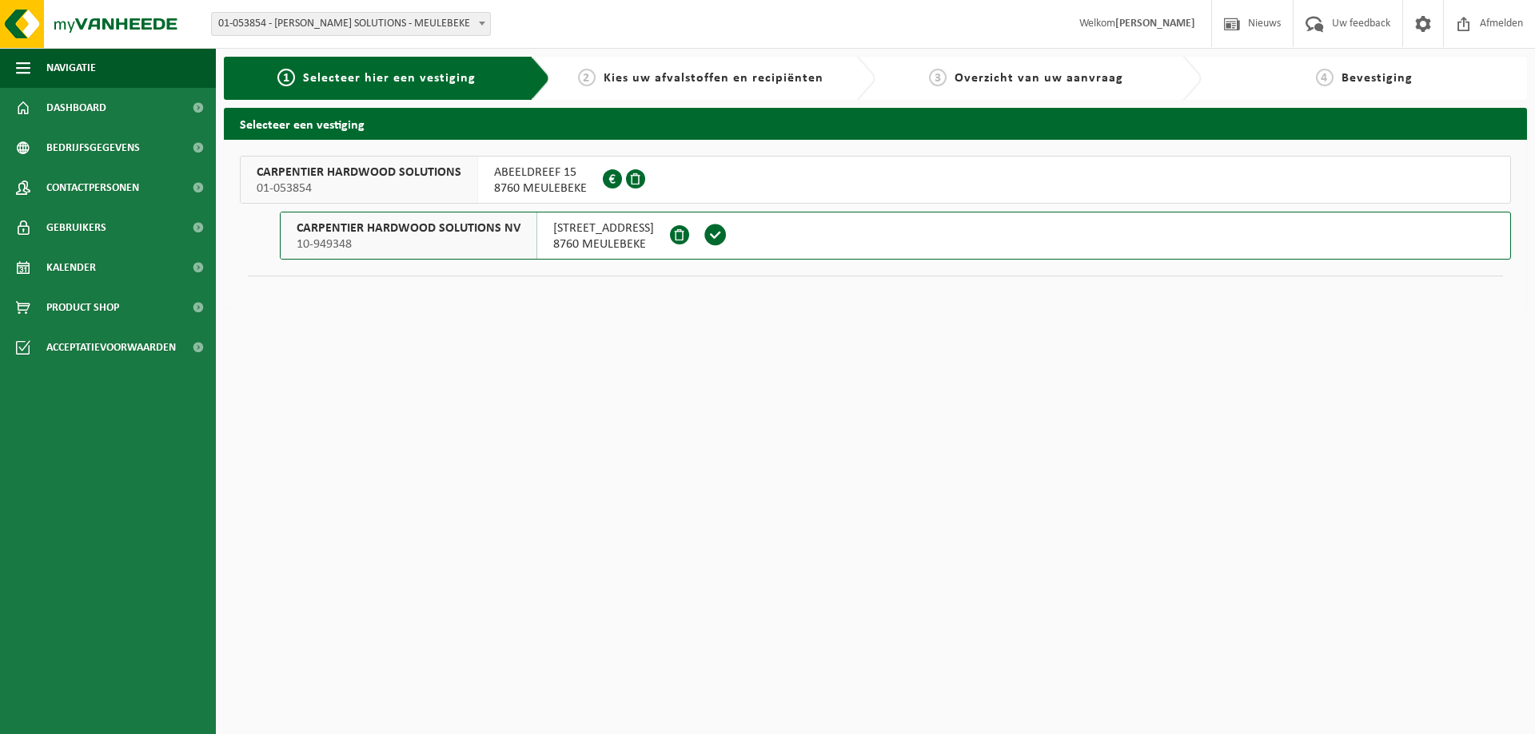 This screenshot has width=1535, height=734. What do you see at coordinates (408, 245) in the screenshot?
I see `span: 10-949348` at bounding box center [408, 245].